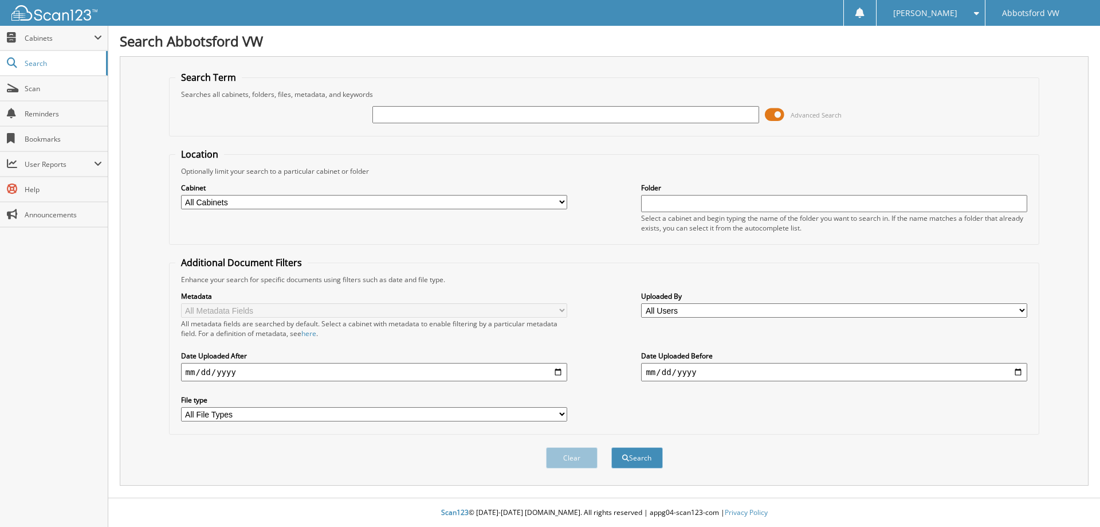 The image size is (1100, 527). Describe the element at coordinates (63, 214) in the screenshot. I see `span: Announcements` at that location.